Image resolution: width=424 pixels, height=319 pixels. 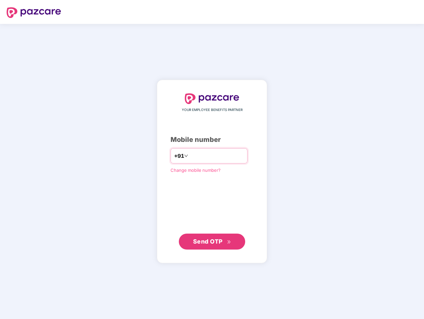 I want to click on span: double-right, so click(x=229, y=242).